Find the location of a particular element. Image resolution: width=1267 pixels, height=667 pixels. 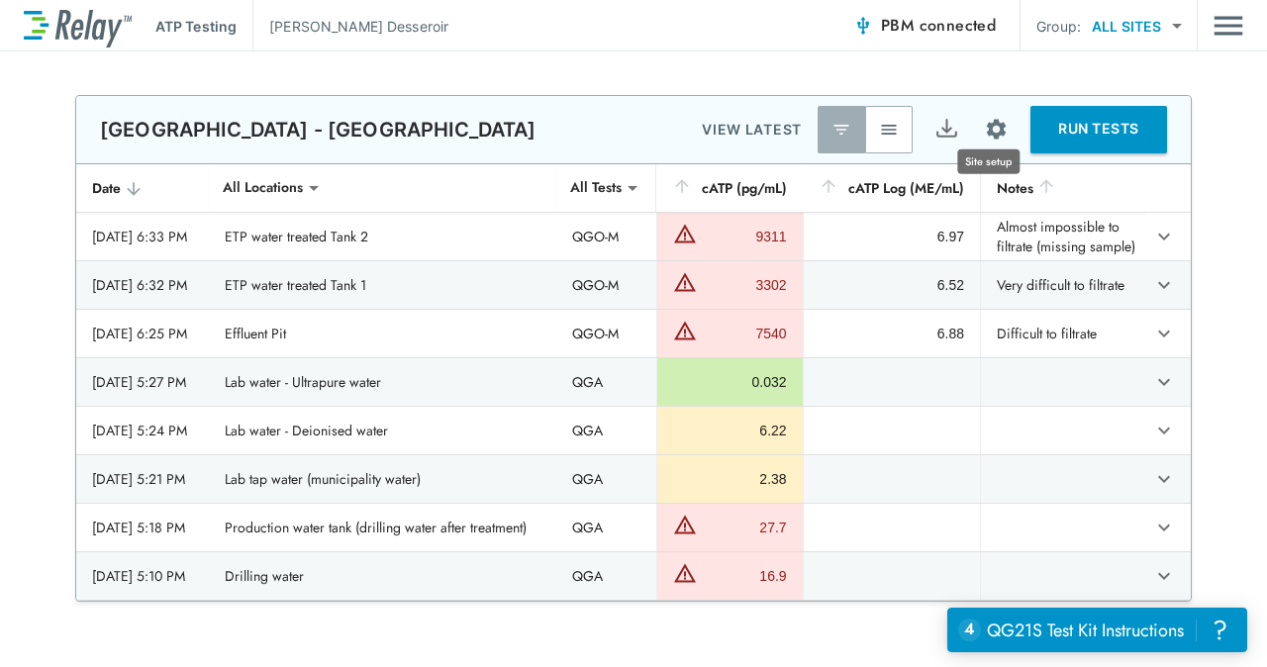

td: Lab tap water (municipality water) is located at coordinates (383, 479).